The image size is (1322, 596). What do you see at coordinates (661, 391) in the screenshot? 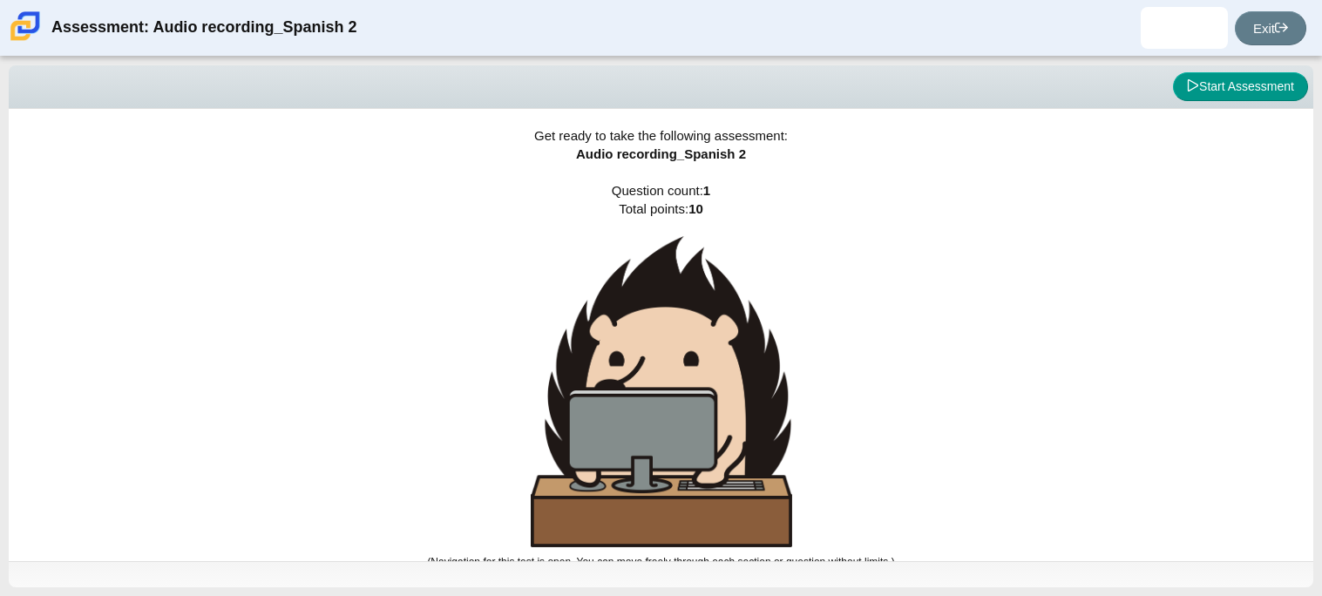
I see `img: hedgehog-behind-computer-large.png` at bounding box center [661, 391].